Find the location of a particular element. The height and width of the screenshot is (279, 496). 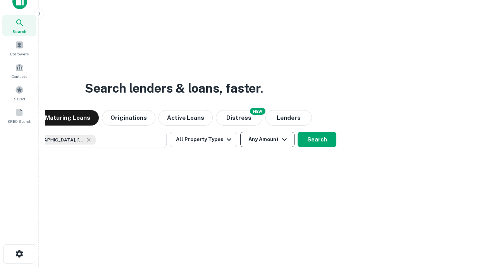

div: Borrowers is located at coordinates (19, 48).